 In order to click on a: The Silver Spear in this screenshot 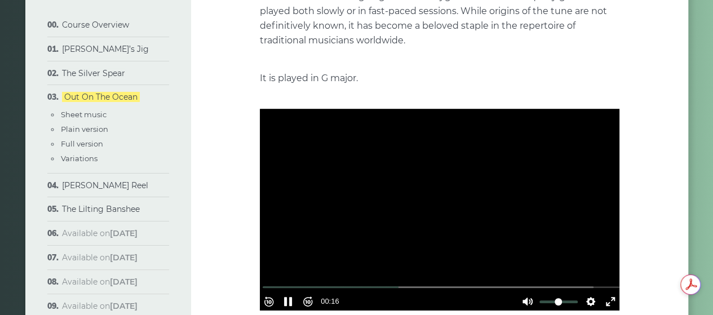, I will do `click(94, 73)`.